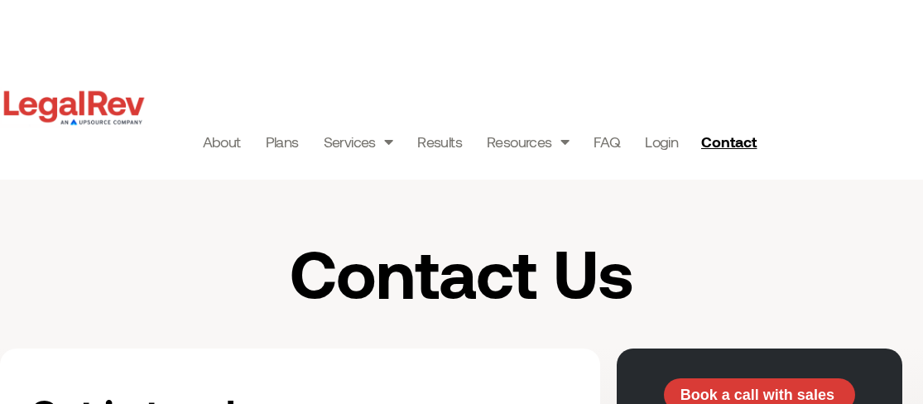 The width and height of the screenshot is (923, 404). I want to click on a: Resources, so click(528, 142).